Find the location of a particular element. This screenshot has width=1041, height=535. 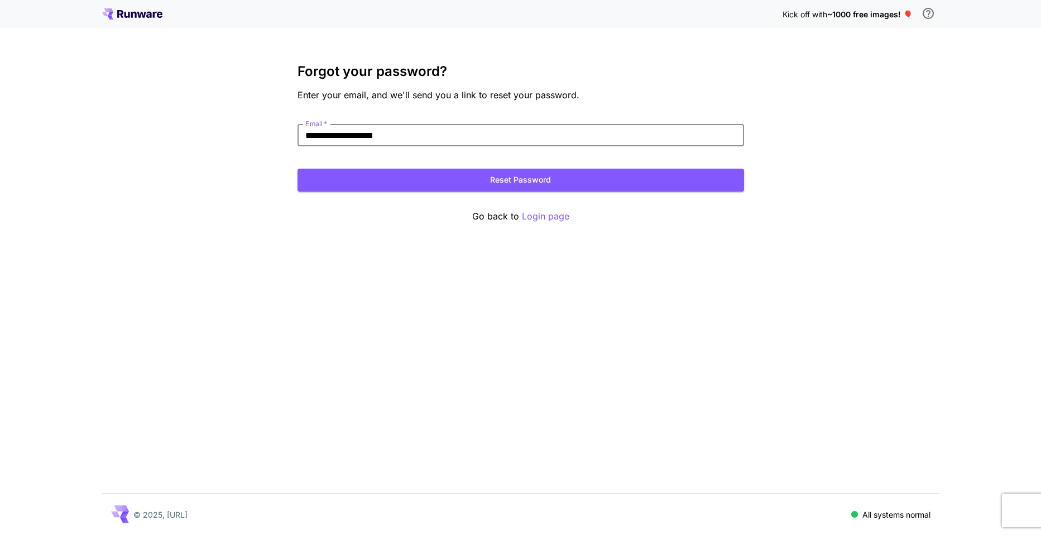

span: Kick off with is located at coordinates (805, 14).